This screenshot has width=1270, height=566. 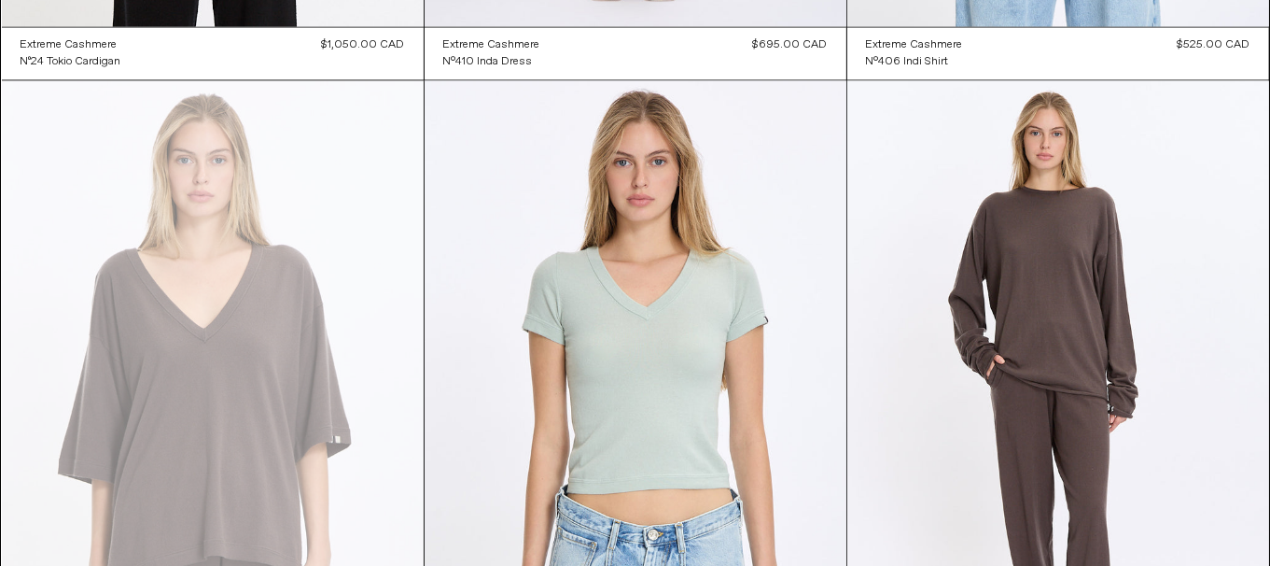 What do you see at coordinates (907, 62) in the screenshot?
I see `div: N°406 Indi Shirt` at bounding box center [907, 62].